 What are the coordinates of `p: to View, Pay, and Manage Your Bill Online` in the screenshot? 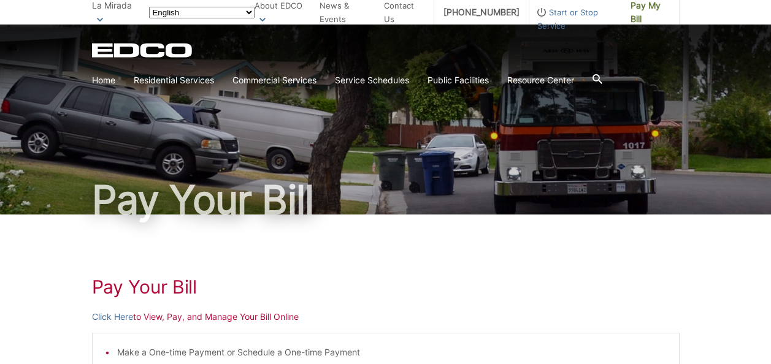 It's located at (386, 317).